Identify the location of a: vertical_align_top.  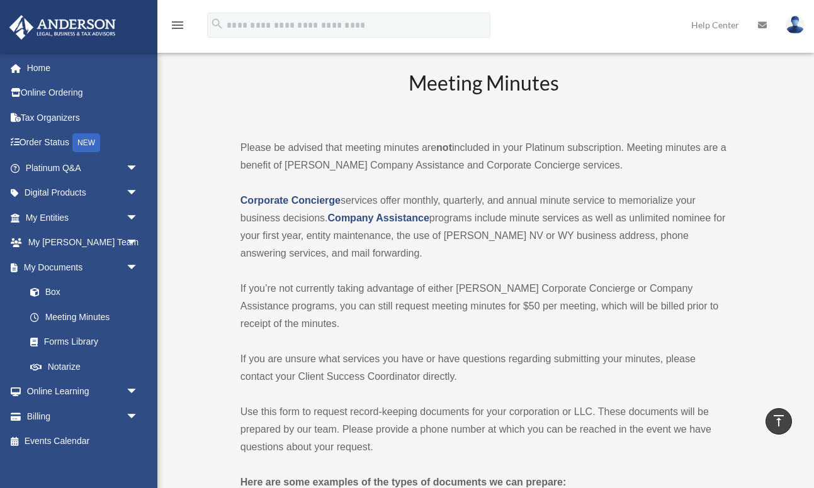
(779, 422).